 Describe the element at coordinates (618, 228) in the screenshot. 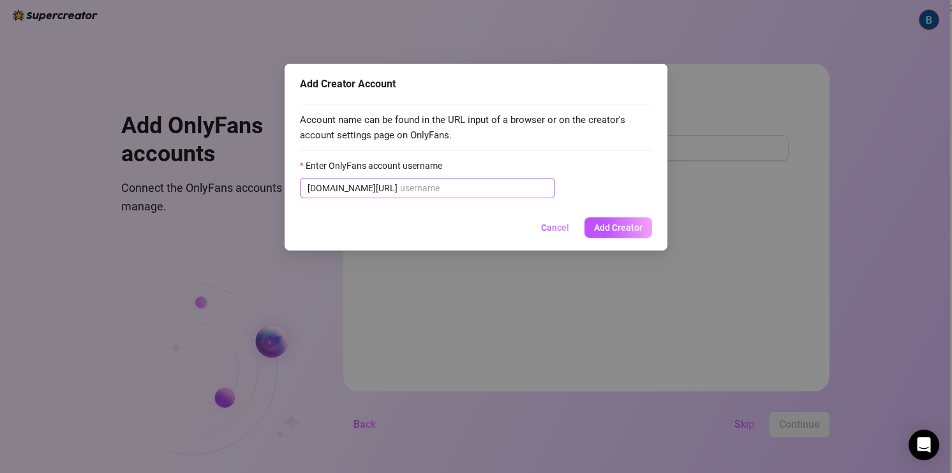

I see `button: Add Creator` at that location.